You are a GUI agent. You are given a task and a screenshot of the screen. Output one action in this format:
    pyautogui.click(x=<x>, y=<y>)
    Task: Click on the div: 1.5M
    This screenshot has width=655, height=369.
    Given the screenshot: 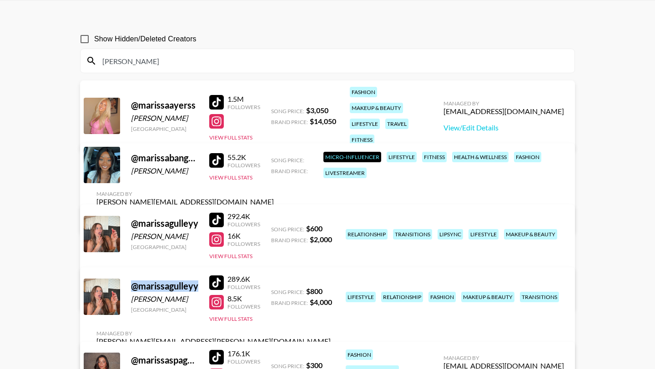 What is the action you would take?
    pyautogui.click(x=244, y=99)
    